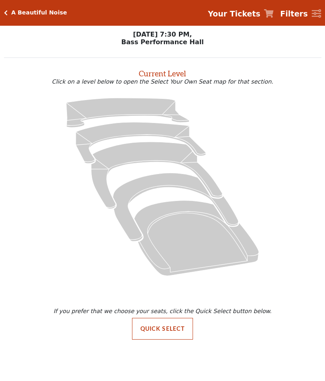 Image resolution: width=325 pixels, height=381 pixels. Describe the element at coordinates (241, 14) in the screenshot. I see `a: Your Tickets` at that location.